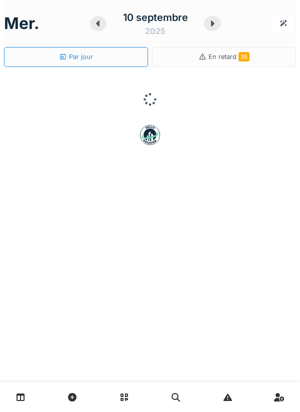  What do you see at coordinates (156, 18) in the screenshot?
I see `div: 10 septembre` at bounding box center [156, 18].